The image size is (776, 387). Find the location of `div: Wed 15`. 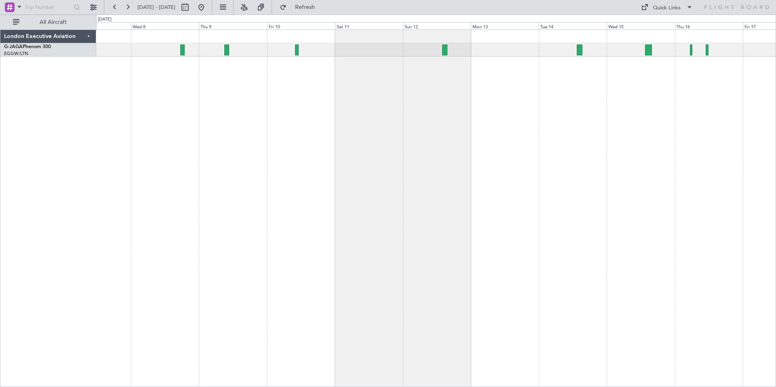

div: Wed 15 is located at coordinates (641, 26).